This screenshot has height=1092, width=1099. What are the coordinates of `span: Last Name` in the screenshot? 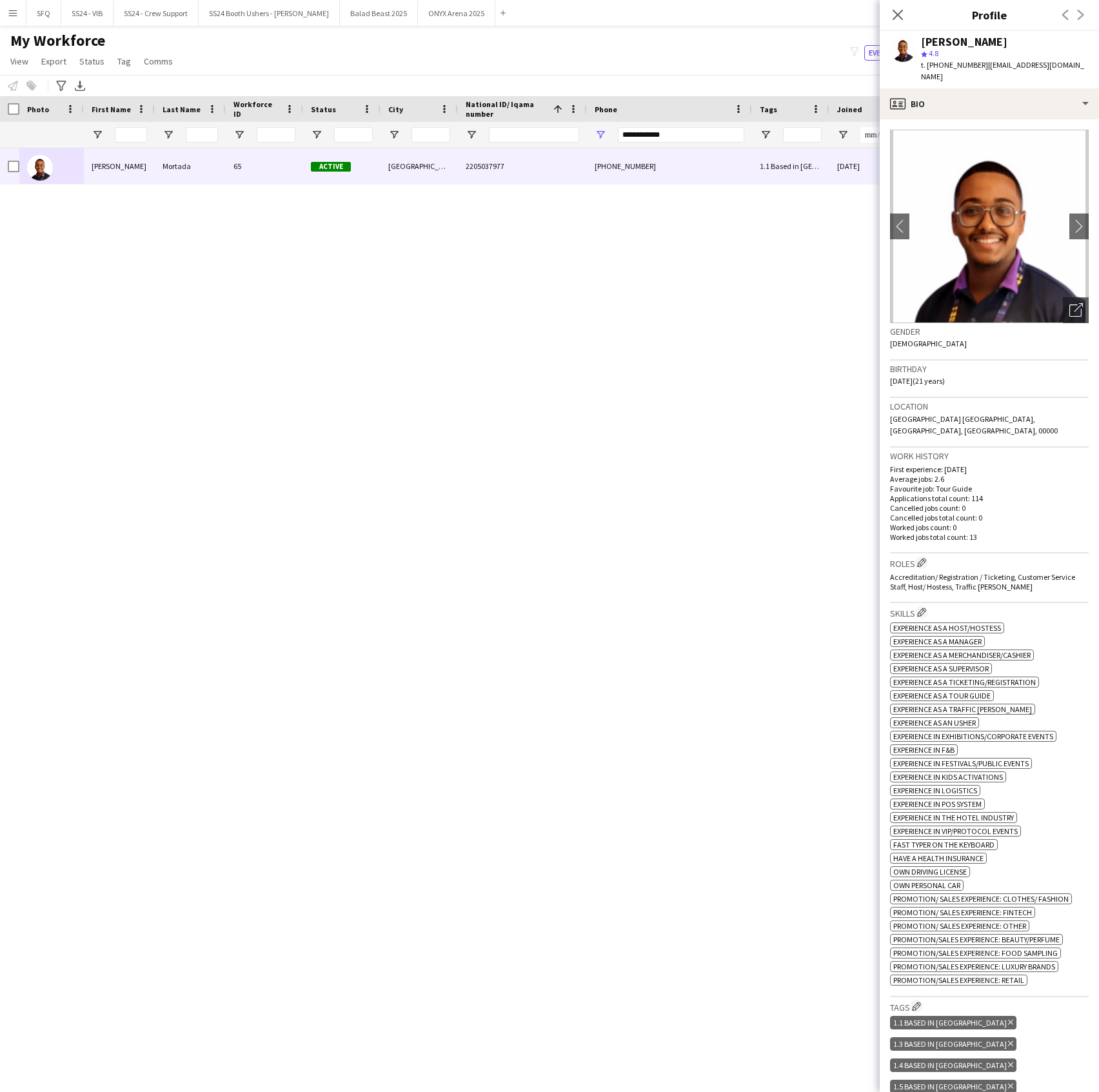 It's located at (181, 109).